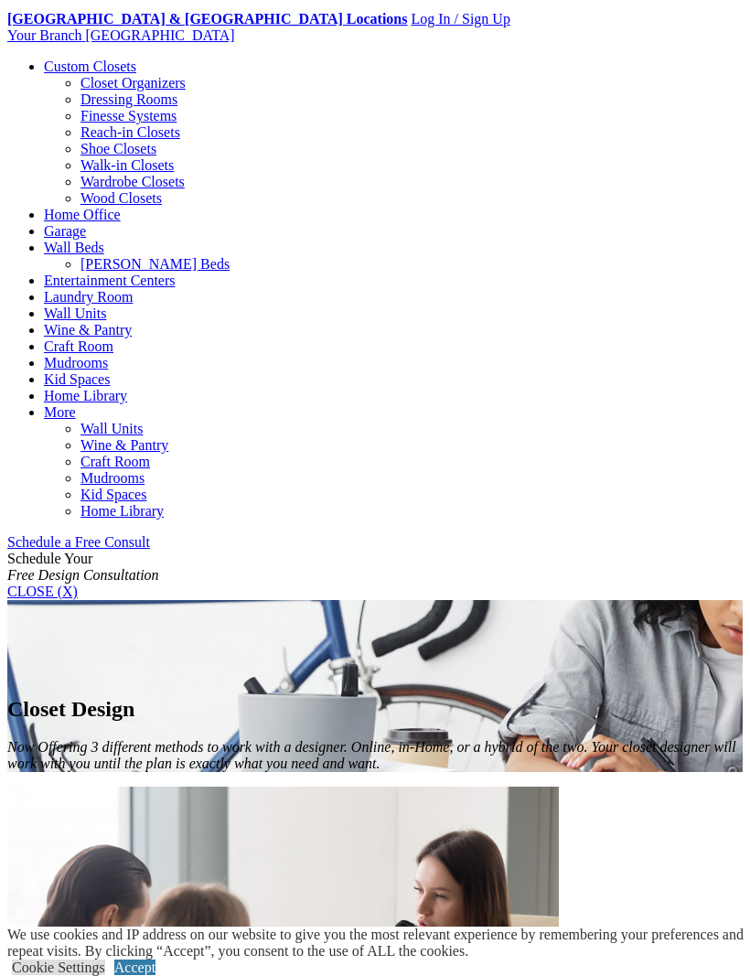 This screenshot has width=750, height=976. I want to click on span: Schedule Your, so click(83, 566).